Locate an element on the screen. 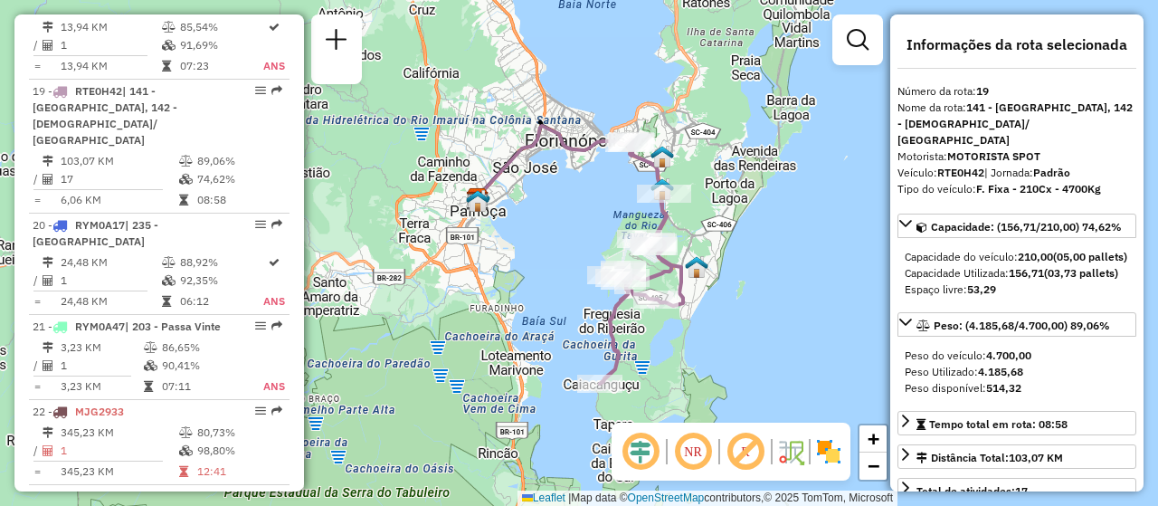 This screenshot has width=1158, height=506. span: Peso do veículo: is located at coordinates (968, 355).